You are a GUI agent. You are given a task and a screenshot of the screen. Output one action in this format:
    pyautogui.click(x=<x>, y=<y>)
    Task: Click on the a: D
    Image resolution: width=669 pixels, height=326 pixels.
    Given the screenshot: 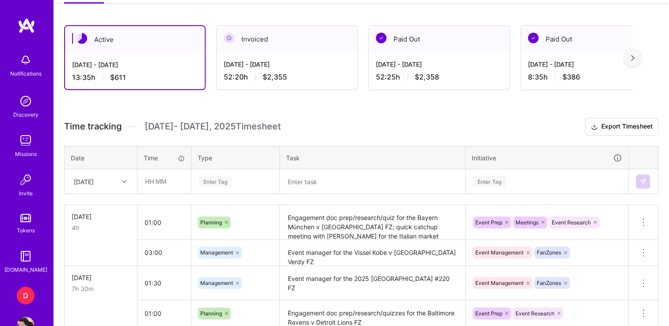 What is the action you would take?
    pyautogui.click(x=26, y=296)
    